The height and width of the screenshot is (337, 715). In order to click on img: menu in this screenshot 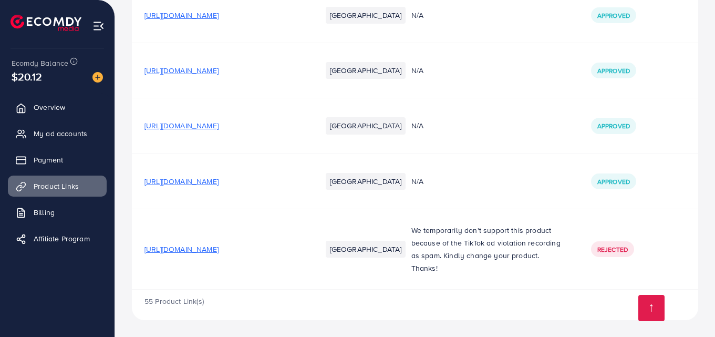, I will do `click(98, 26)`.